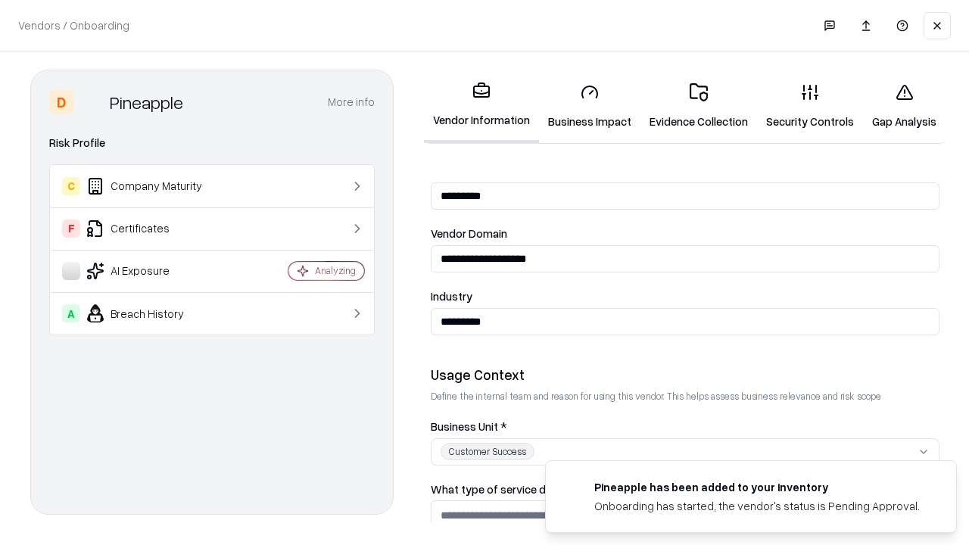  What do you see at coordinates (698, 106) in the screenshot?
I see `a: Evidence Collection` at bounding box center [698, 106].